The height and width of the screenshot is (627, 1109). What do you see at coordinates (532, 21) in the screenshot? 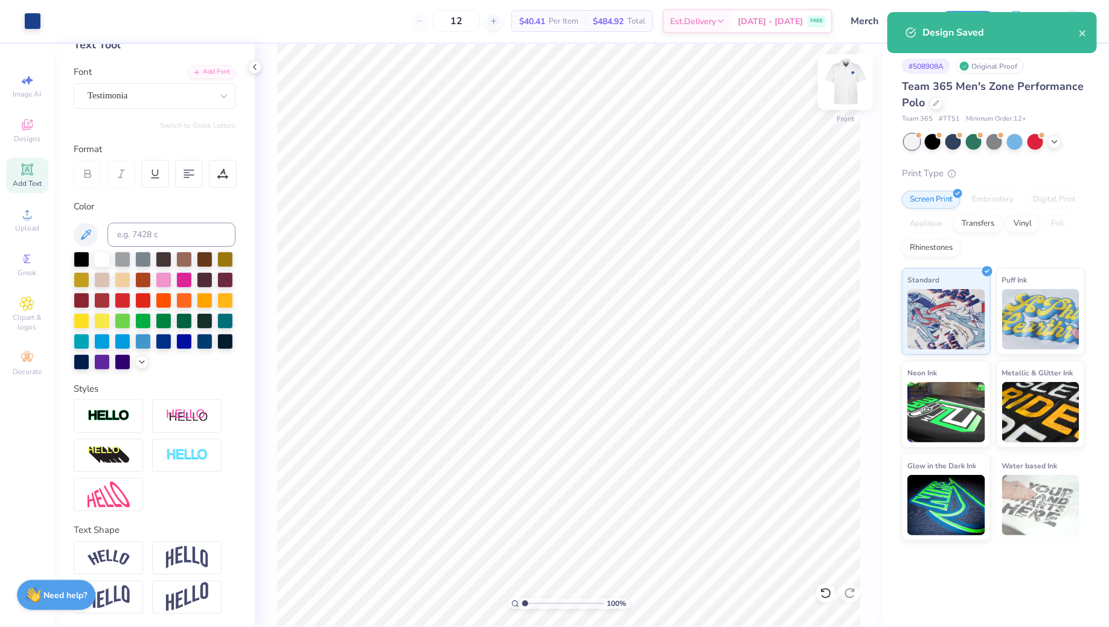
I see `span: $40.41` at bounding box center [532, 21].